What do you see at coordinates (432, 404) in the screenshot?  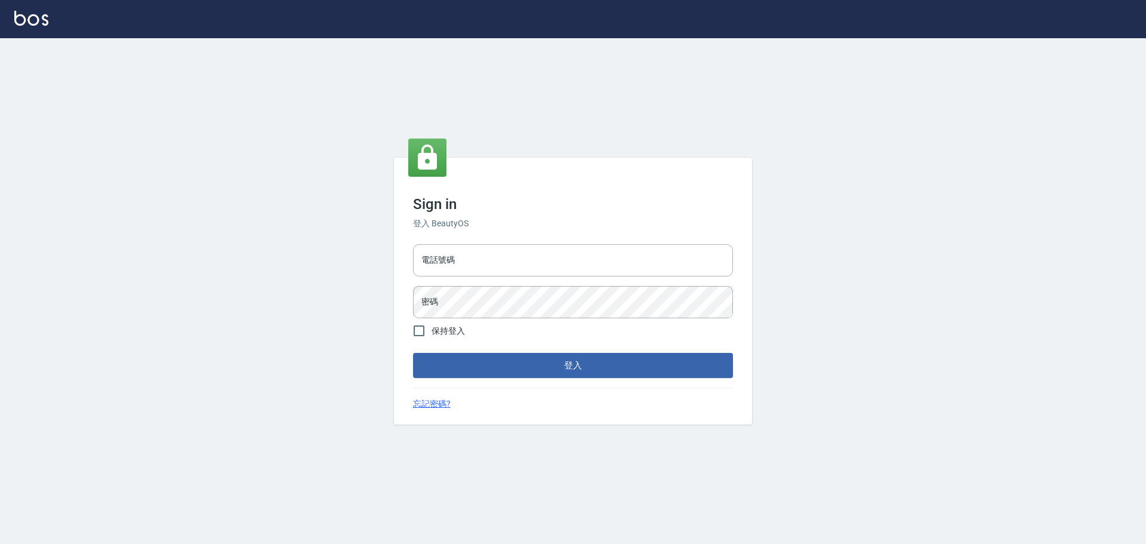 I see `a: 忘記密碼?` at bounding box center [432, 404].